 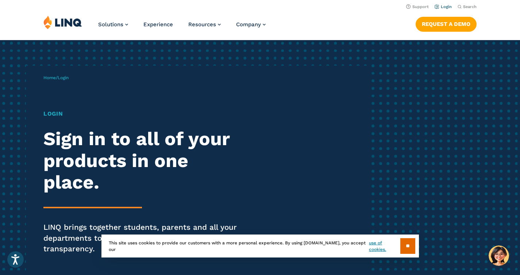 I want to click on button: Hello, have a question? Let’s chat., so click(x=499, y=256).